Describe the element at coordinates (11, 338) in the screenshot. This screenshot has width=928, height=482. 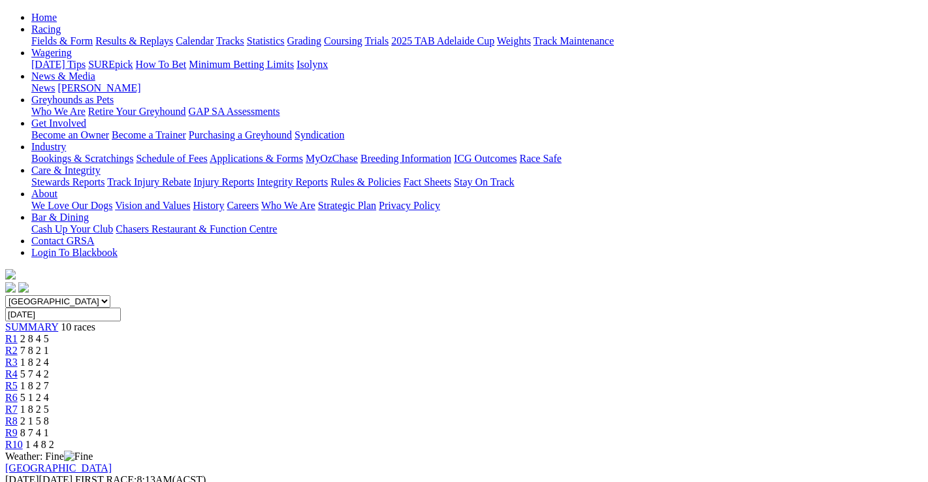
I see `span: R1` at that location.